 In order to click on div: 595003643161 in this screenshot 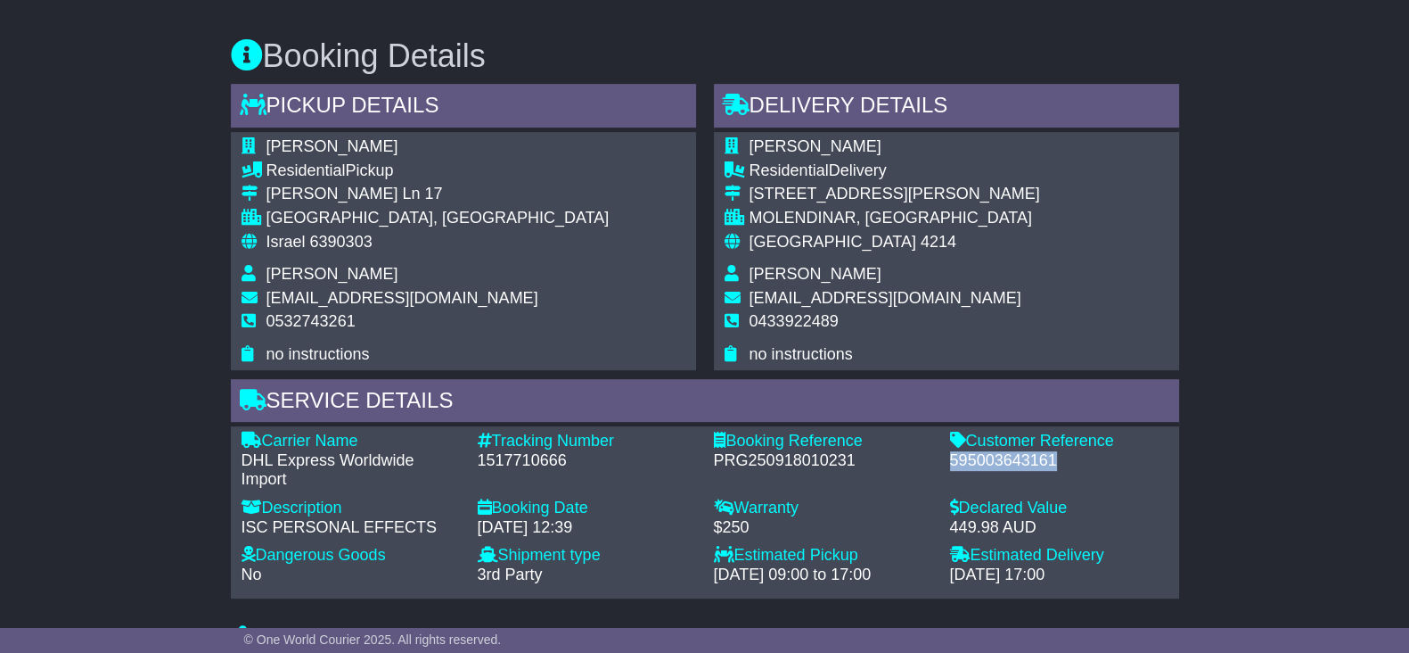, I will do `click(1059, 461)`.